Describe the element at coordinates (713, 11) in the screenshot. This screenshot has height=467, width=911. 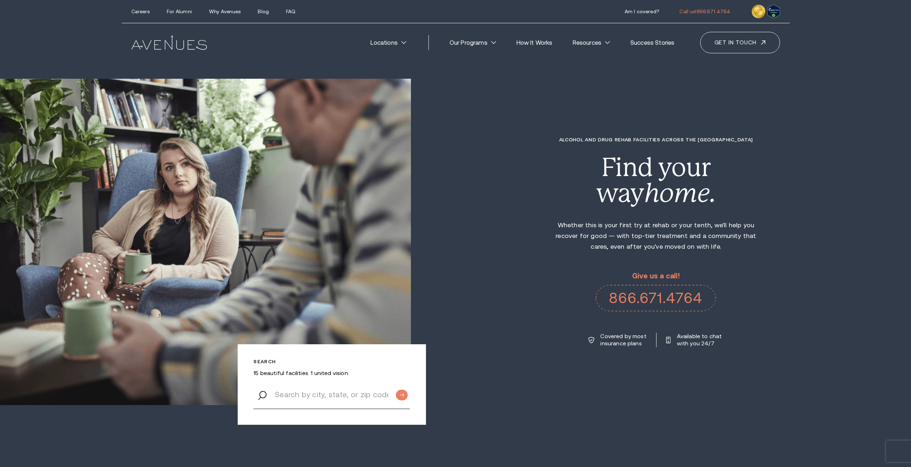
I see `span: 866.671.4764` at that location.